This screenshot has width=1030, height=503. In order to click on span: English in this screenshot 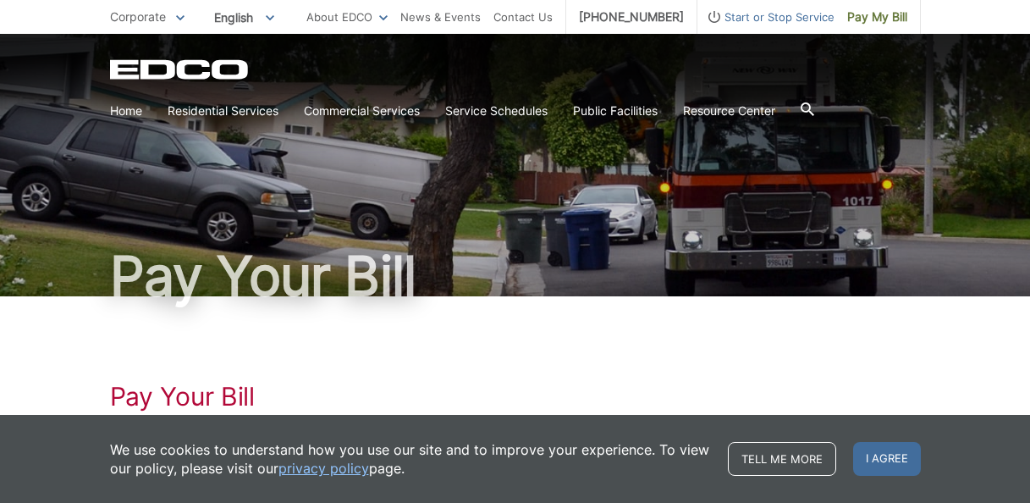, I will do `click(244, 17)`.